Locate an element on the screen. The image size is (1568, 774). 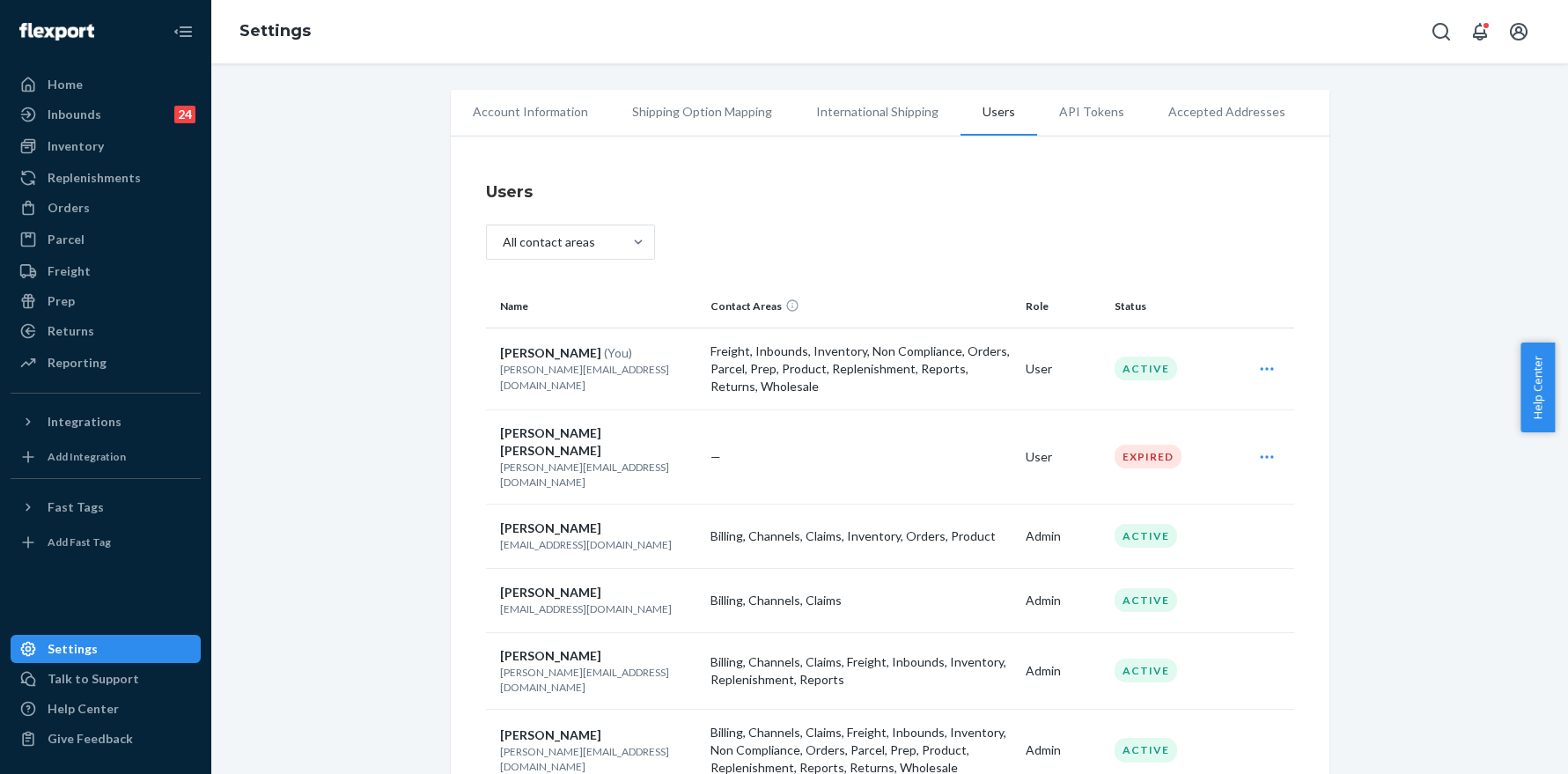
a: Reporting is located at coordinates (106, 363).